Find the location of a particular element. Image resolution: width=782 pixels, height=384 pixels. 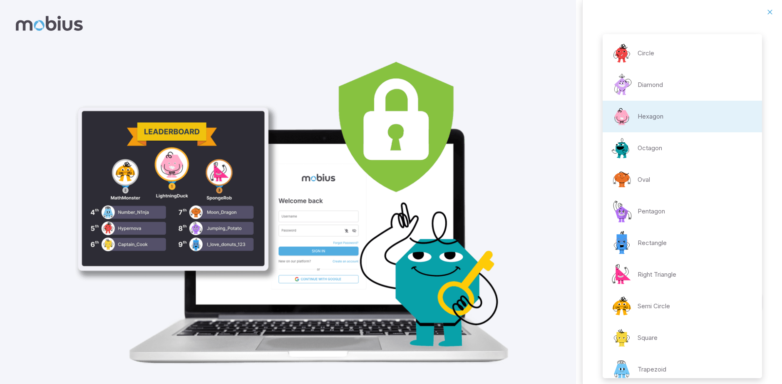

p: Pentagon is located at coordinates (651, 211).